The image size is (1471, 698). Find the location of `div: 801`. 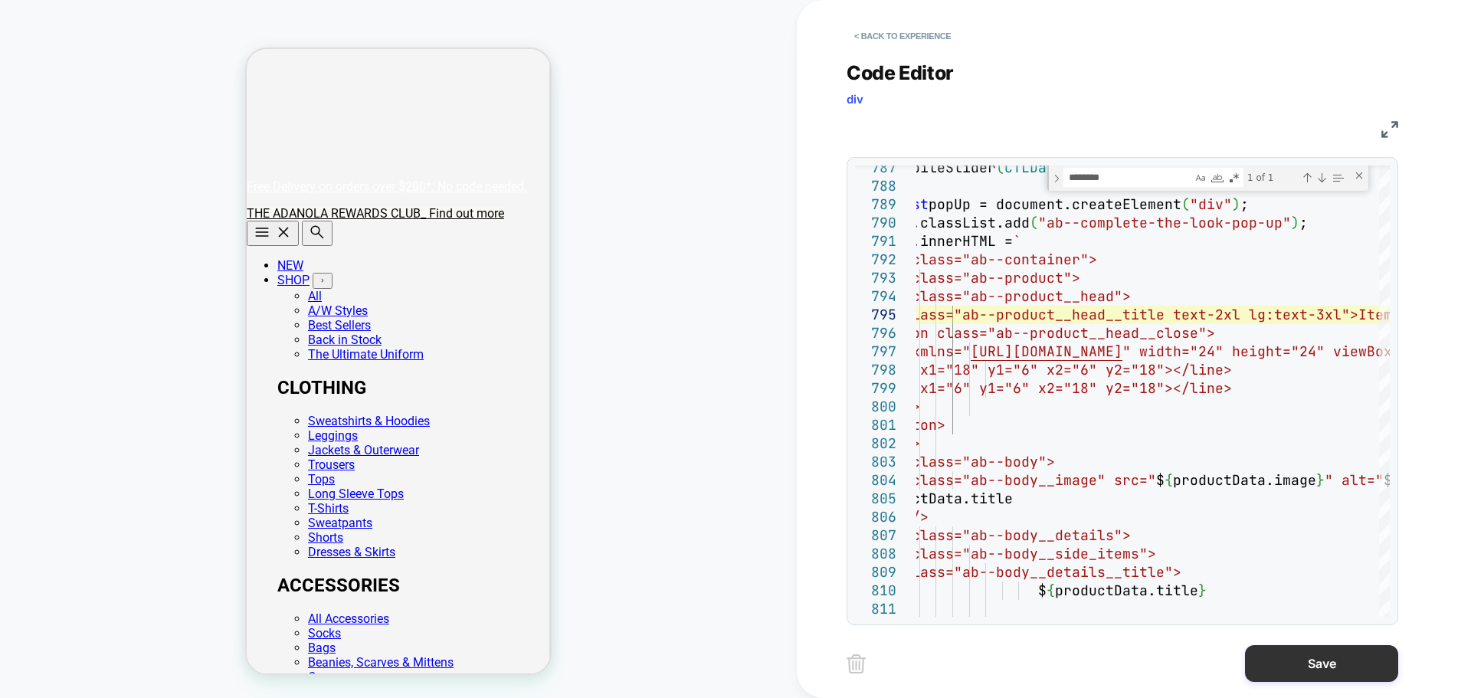

div: 801 is located at coordinates (875, 425).